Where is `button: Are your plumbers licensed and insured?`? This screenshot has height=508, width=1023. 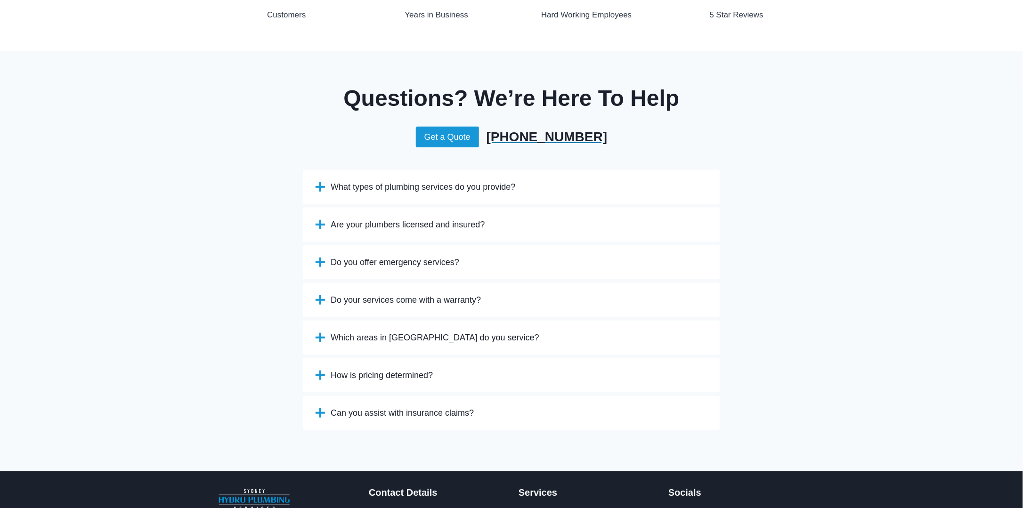
button: Are your plumbers licensed and insured? is located at coordinates (512, 225).